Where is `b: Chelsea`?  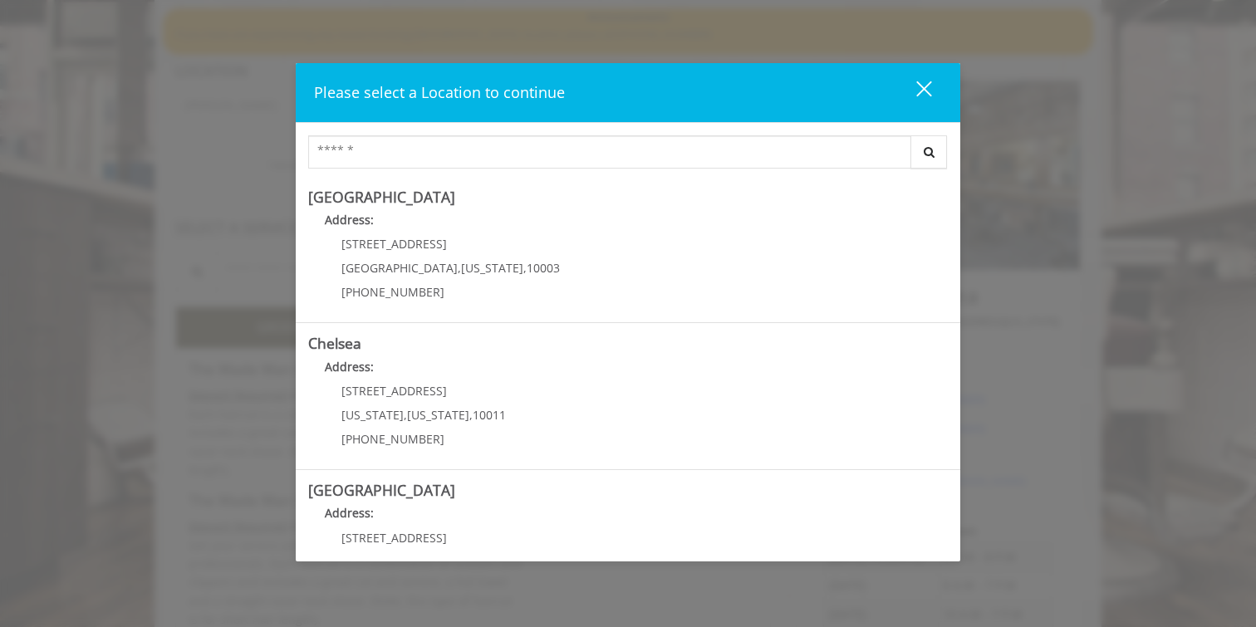
b: Chelsea is located at coordinates (335, 343).